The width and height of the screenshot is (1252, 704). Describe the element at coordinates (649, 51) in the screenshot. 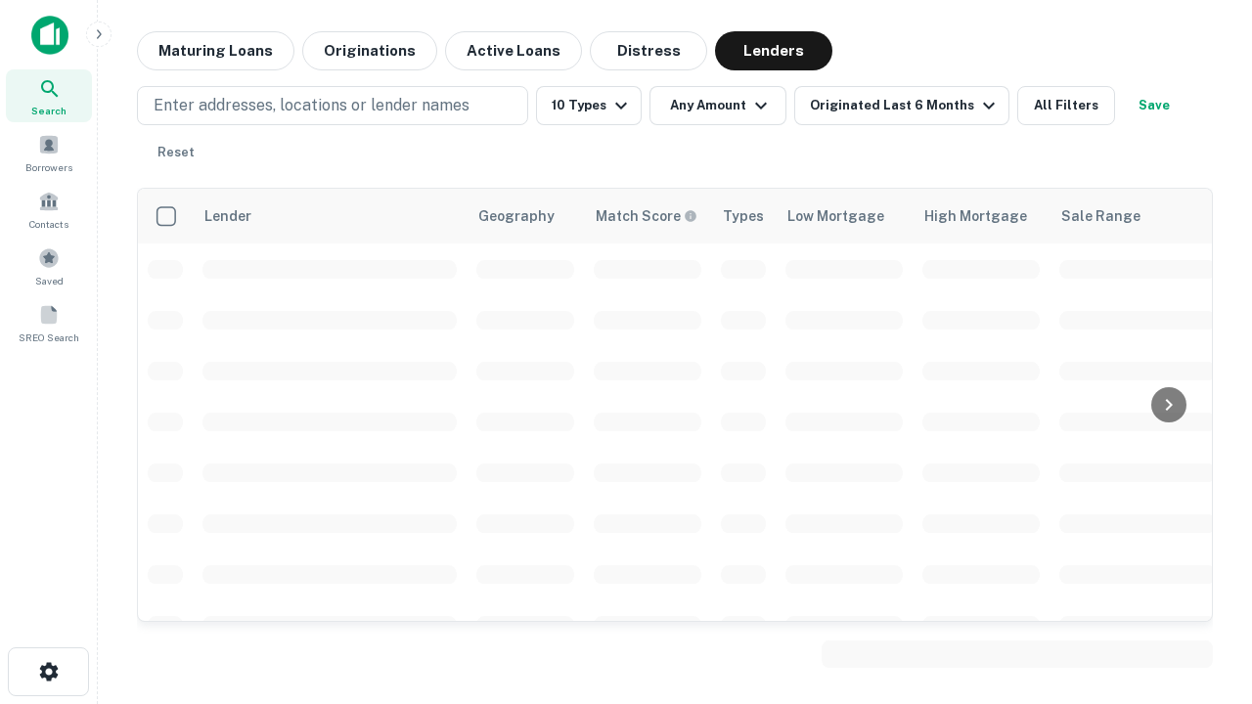

I see `button: Distress` at that location.